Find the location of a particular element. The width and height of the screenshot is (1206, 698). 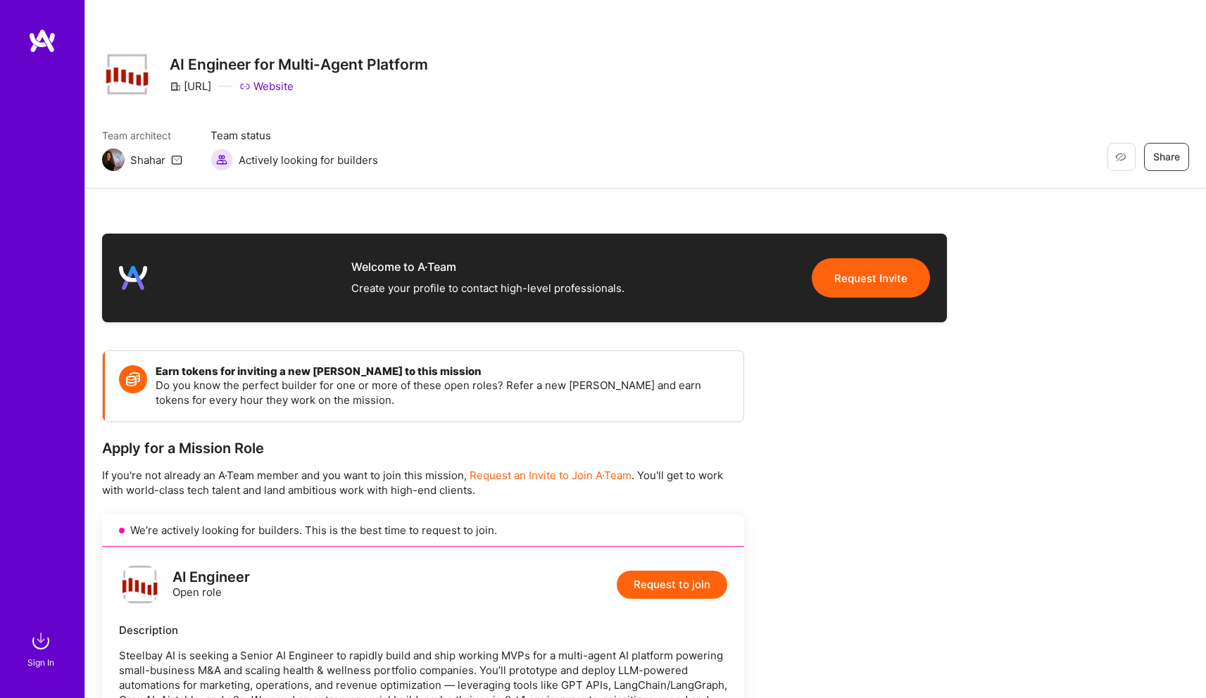

a: sign inSign In is located at coordinates (42, 648).